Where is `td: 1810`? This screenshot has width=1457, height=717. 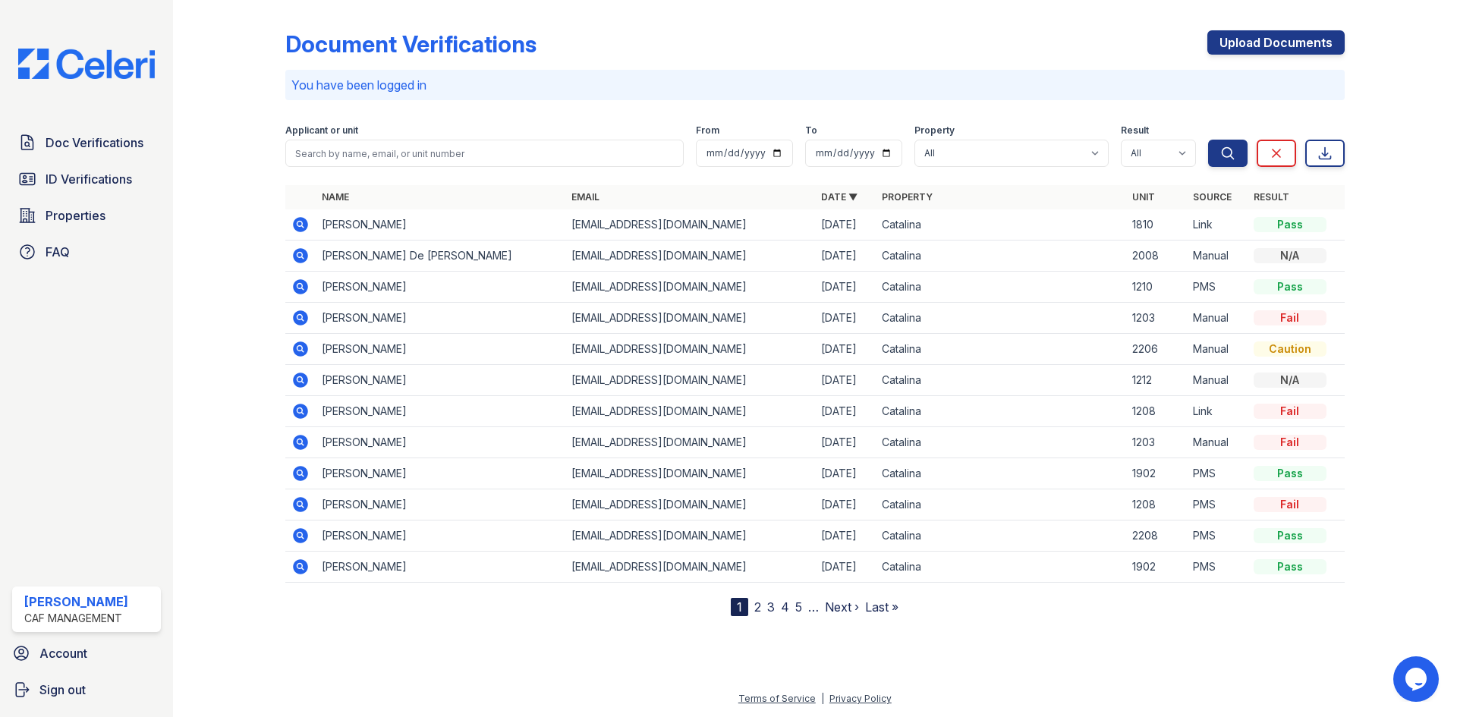 td: 1810 is located at coordinates (1156, 225).